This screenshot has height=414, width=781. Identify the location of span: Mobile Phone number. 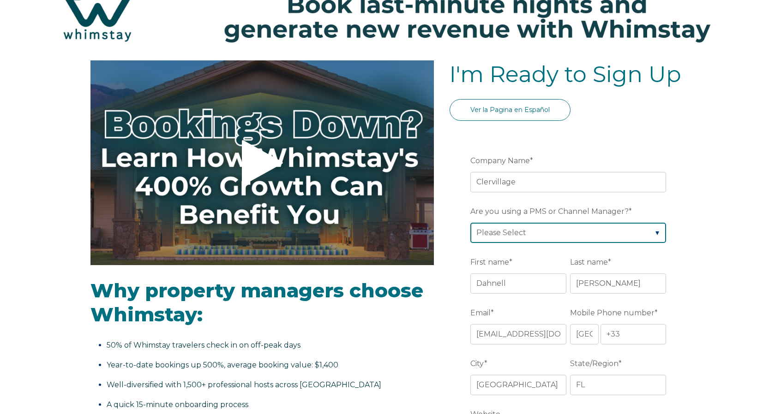
(612, 313).